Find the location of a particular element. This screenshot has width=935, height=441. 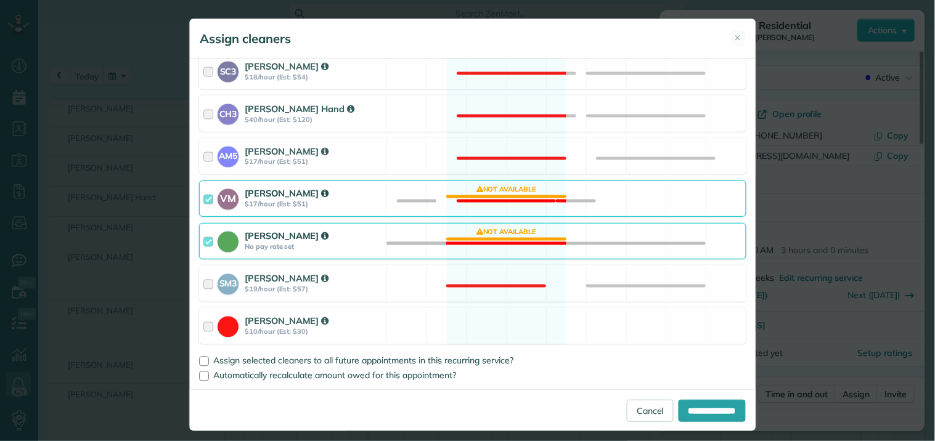

strong: CH3 is located at coordinates (228, 112).